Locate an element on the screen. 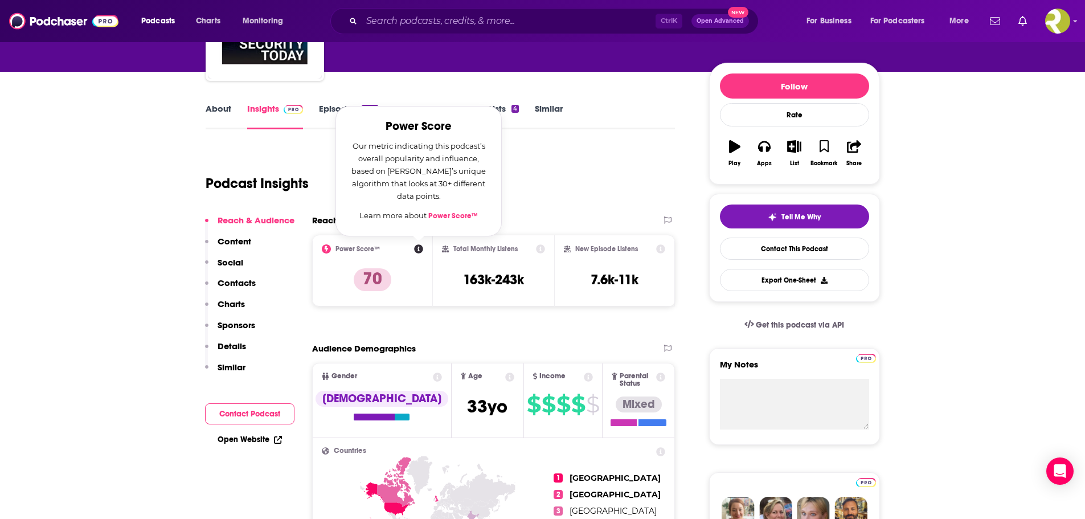 Image resolution: width=1085 pixels, height=519 pixels. button: tell me why sparkleTell Me Why is located at coordinates (795, 216).